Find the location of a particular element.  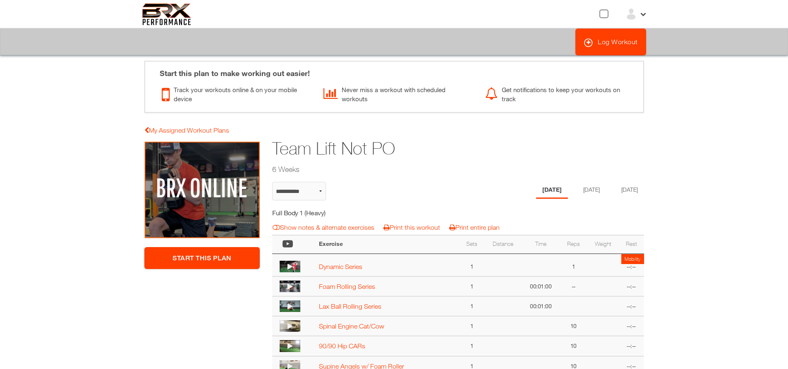

li: Day 3 is located at coordinates (630, 190).